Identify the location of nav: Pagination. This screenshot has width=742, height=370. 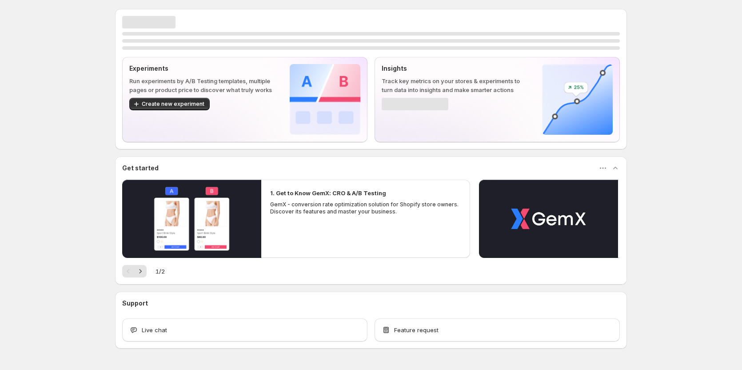
(134, 271).